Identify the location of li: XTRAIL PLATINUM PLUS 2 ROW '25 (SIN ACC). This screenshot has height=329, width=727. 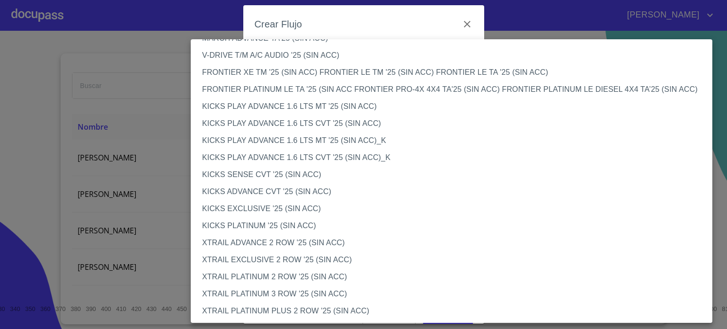
(455, 311).